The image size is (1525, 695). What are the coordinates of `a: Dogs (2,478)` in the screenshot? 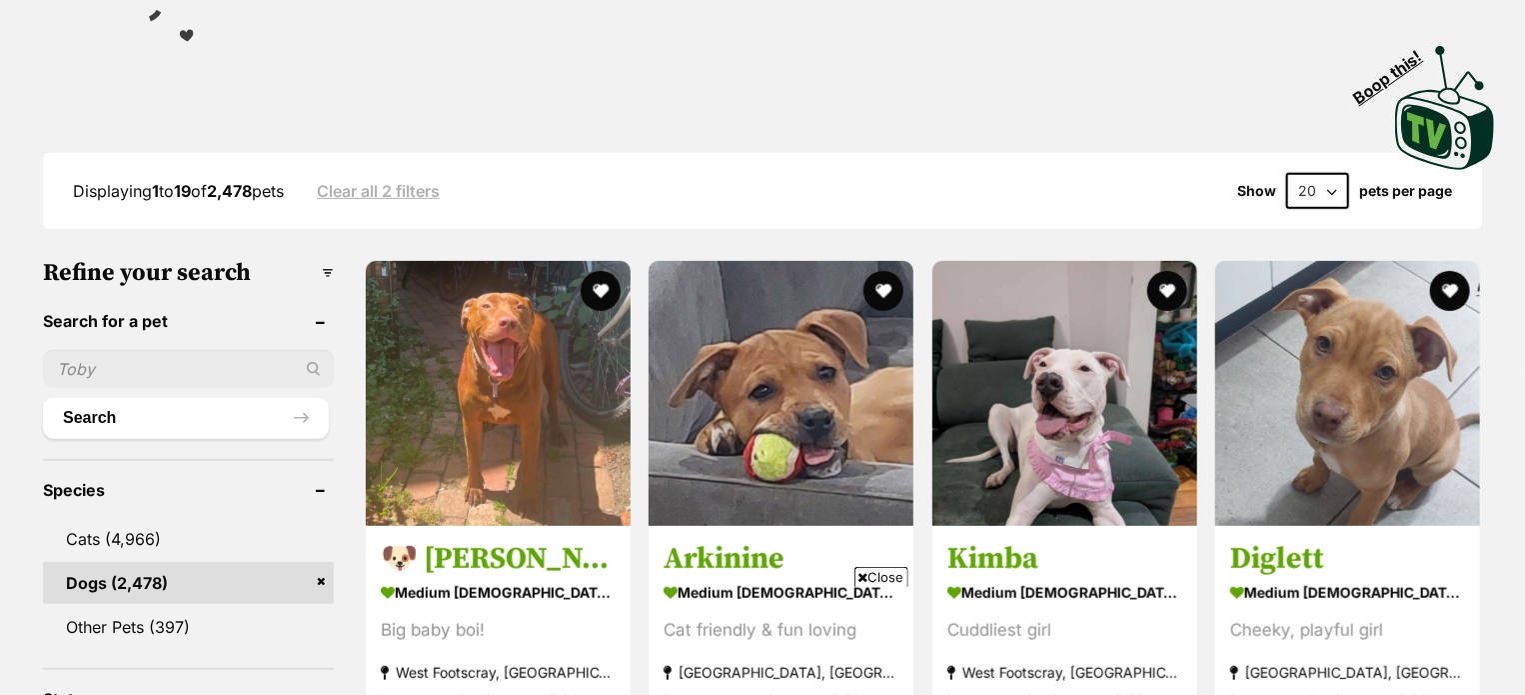 It's located at (188, 583).